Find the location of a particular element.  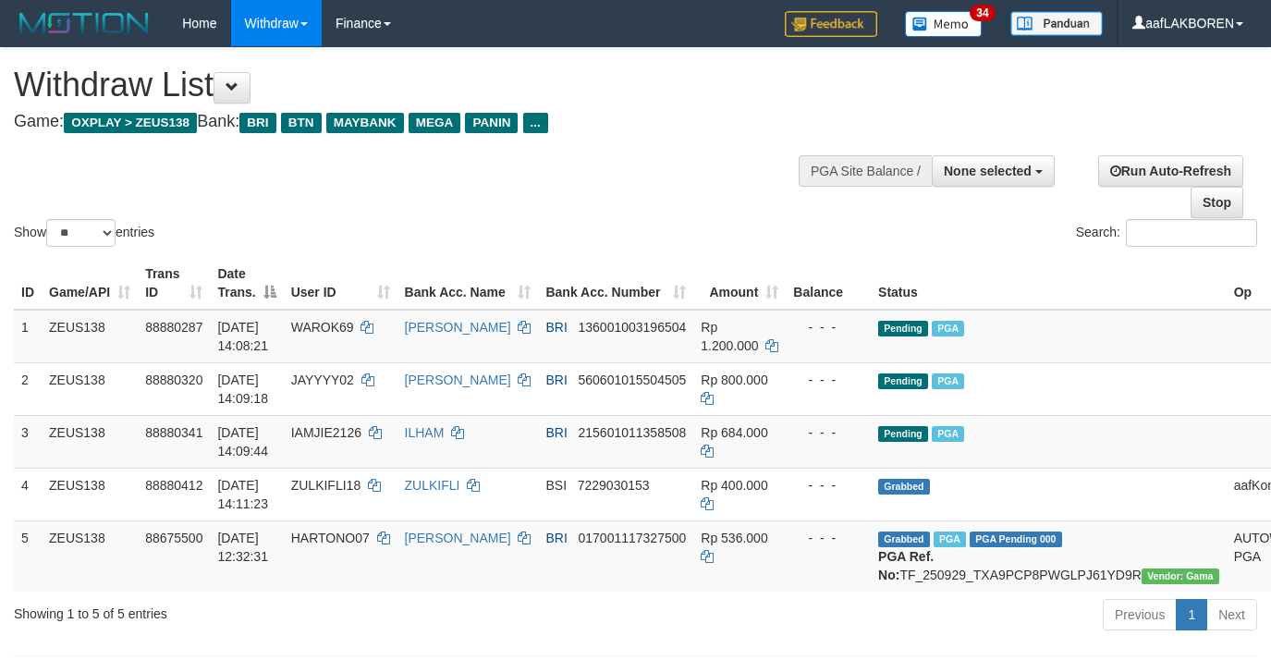

a: ZULKIFLI is located at coordinates (433, 485).